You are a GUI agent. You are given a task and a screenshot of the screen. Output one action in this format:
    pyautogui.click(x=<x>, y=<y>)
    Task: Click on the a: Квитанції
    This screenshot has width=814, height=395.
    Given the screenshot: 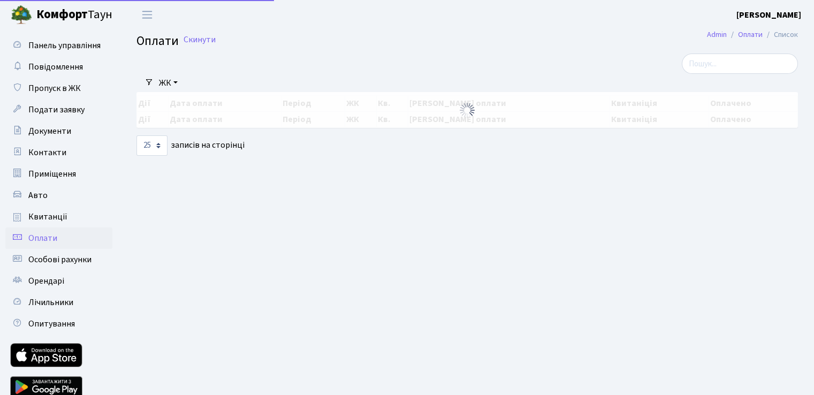 What is the action you would take?
    pyautogui.click(x=59, y=217)
    